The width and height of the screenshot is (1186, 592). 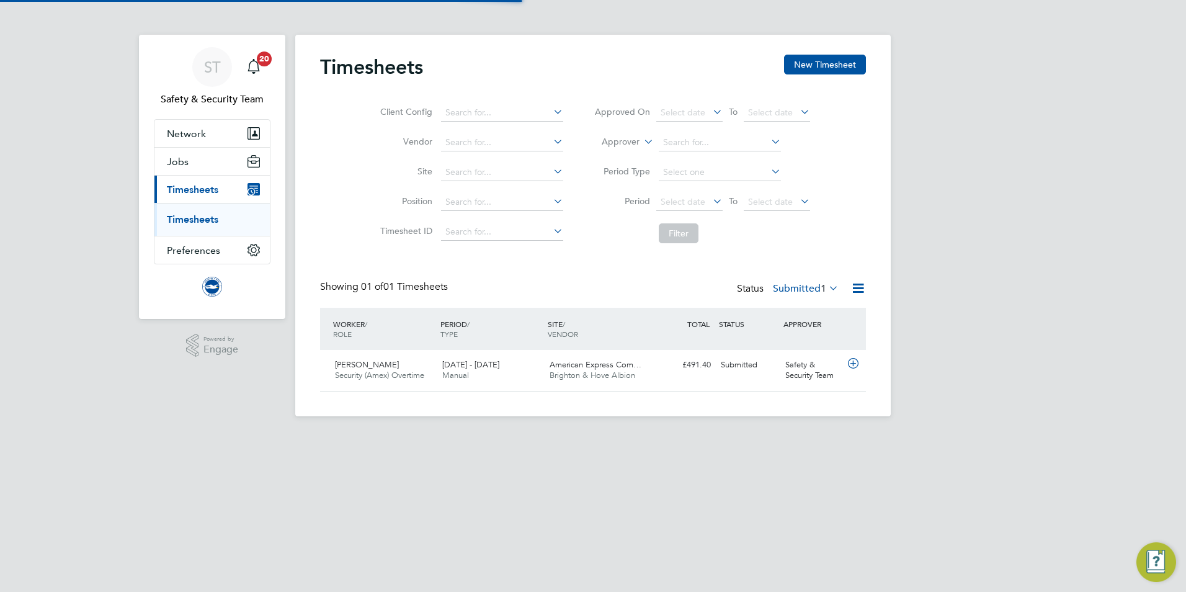 What do you see at coordinates (683, 365) in the screenshot?
I see `div: £491.40` at bounding box center [683, 365].